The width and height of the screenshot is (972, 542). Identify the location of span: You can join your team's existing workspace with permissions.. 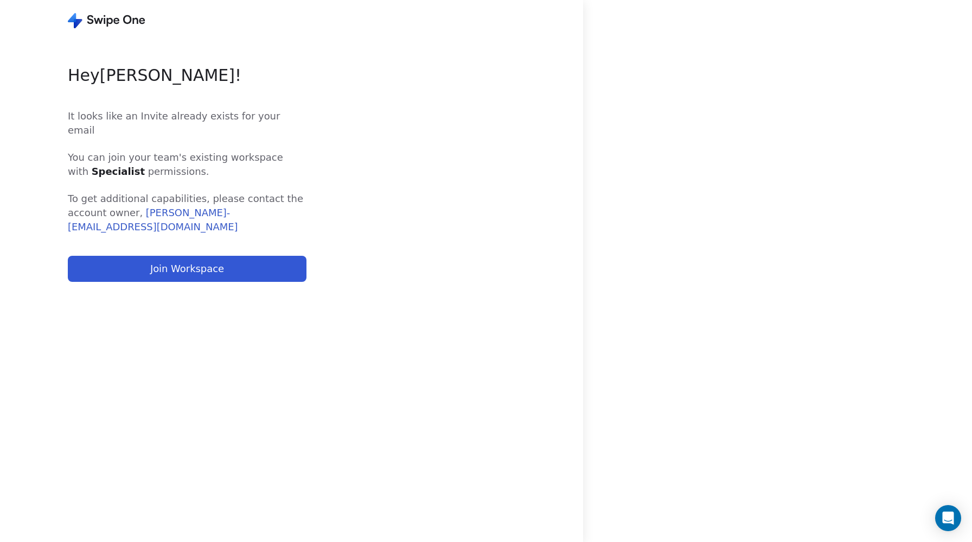
(187, 164).